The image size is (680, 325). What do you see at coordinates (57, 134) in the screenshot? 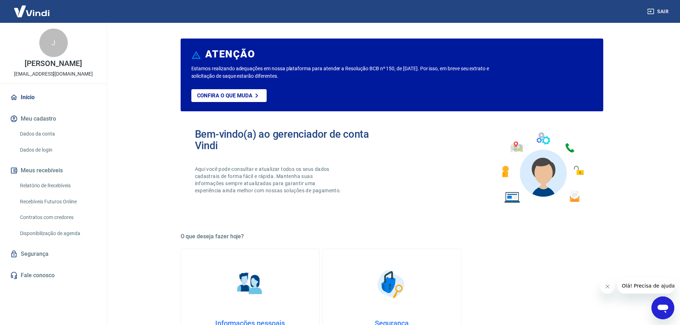
I see `a: Dados da conta` at bounding box center [57, 134].